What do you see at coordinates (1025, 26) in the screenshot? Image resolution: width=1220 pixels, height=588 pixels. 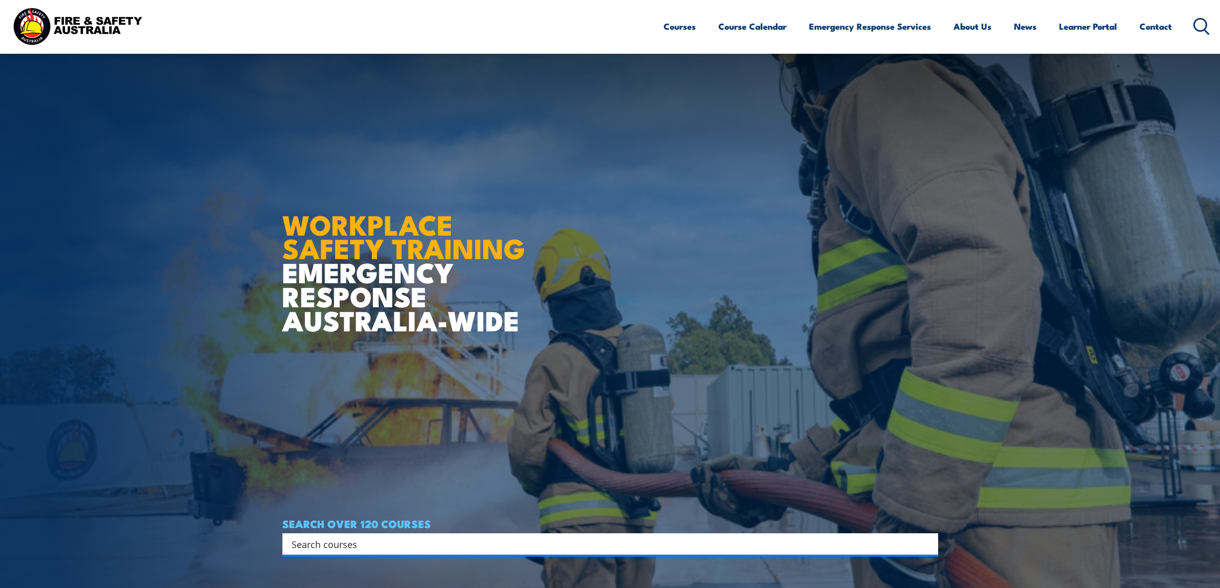 I see `a: News` at bounding box center [1025, 26].